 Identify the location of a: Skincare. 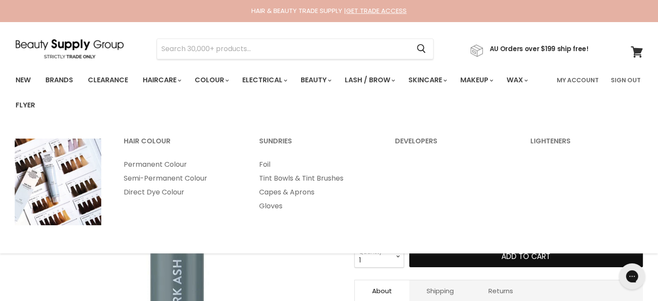
(427, 80).